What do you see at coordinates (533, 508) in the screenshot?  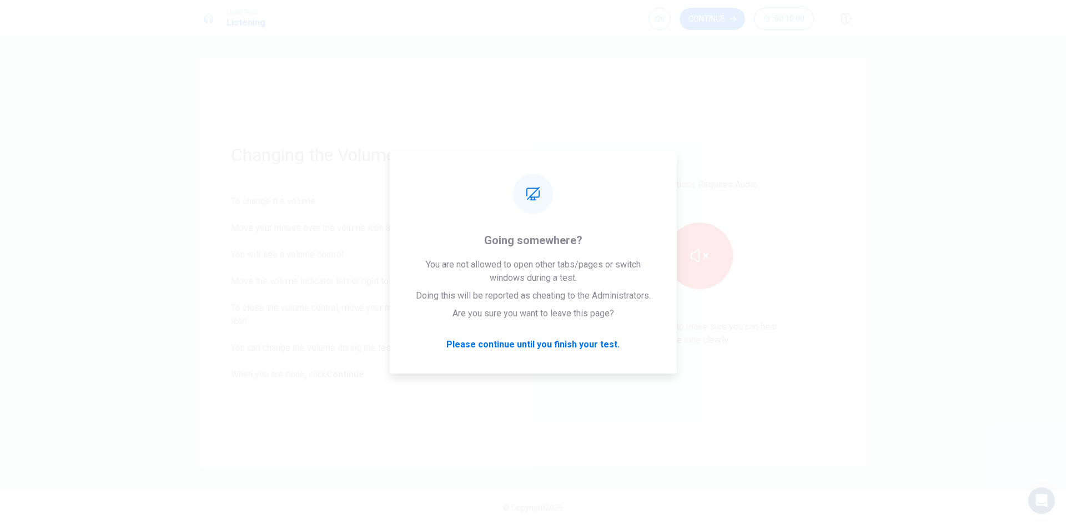 I see `span: © Copyright 2025` at bounding box center [533, 508].